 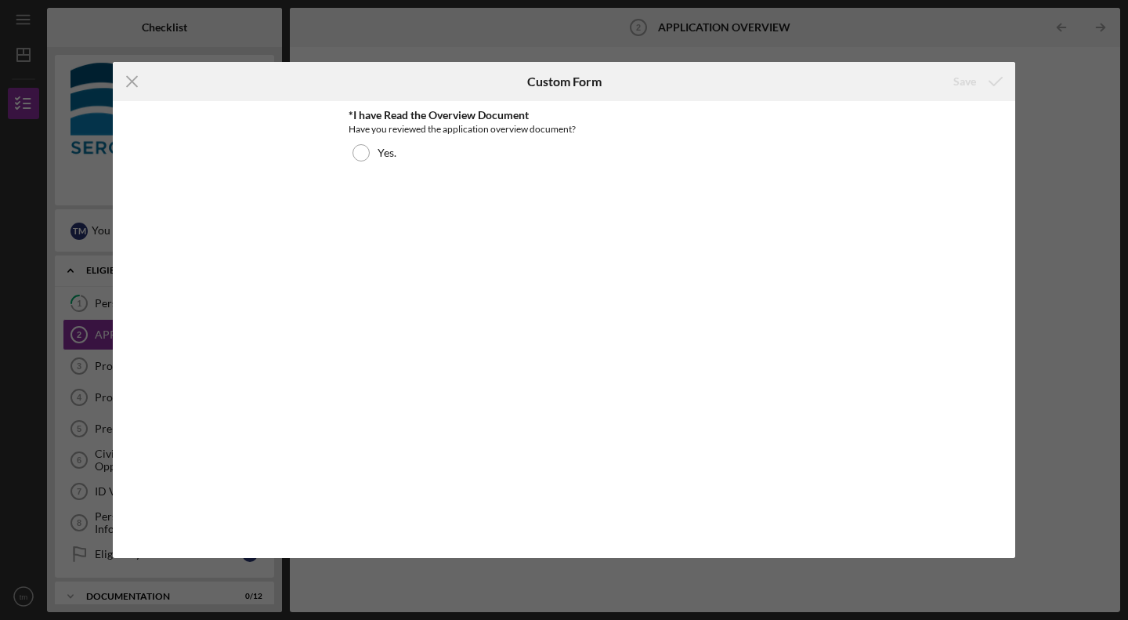 What do you see at coordinates (387, 153) in the screenshot?
I see `label: Yes.` at bounding box center [387, 153].